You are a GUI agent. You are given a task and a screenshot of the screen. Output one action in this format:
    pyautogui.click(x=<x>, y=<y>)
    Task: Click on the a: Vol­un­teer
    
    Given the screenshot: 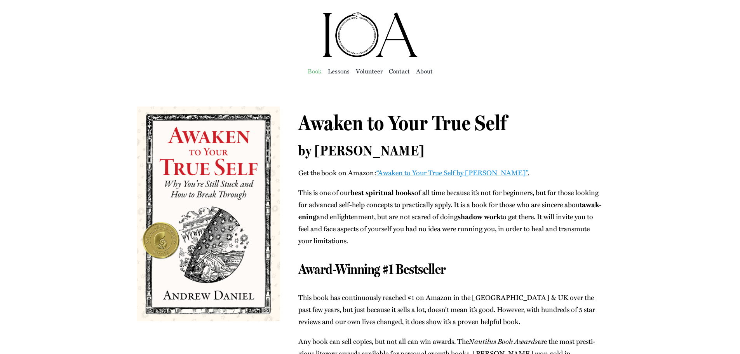 What is the action you would take?
    pyautogui.click(x=369, y=71)
    